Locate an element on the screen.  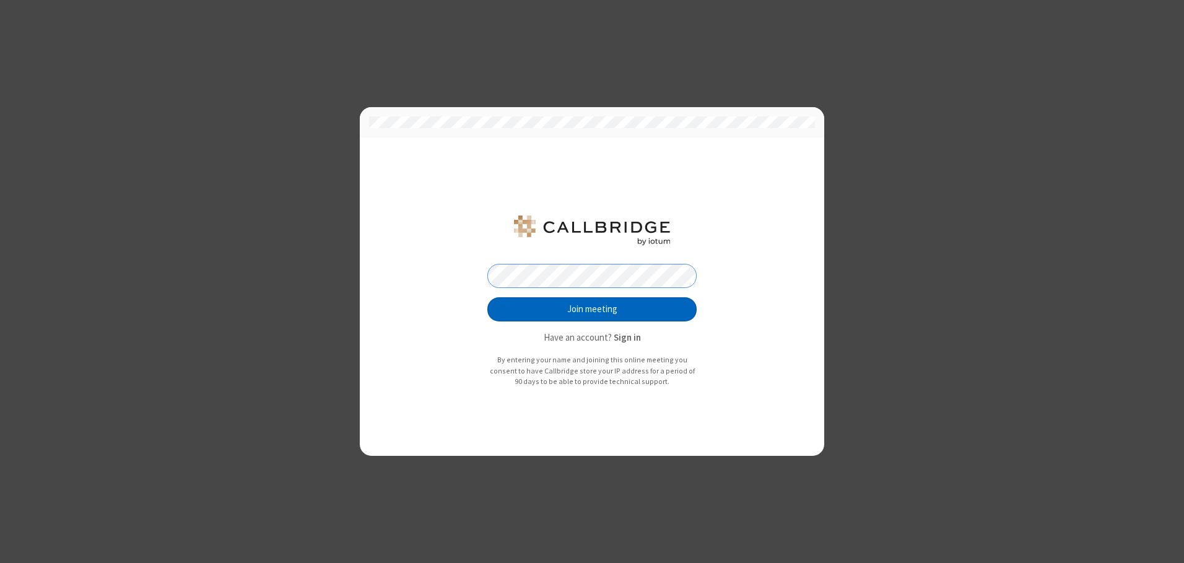
strong: Sign in is located at coordinates (627, 337).